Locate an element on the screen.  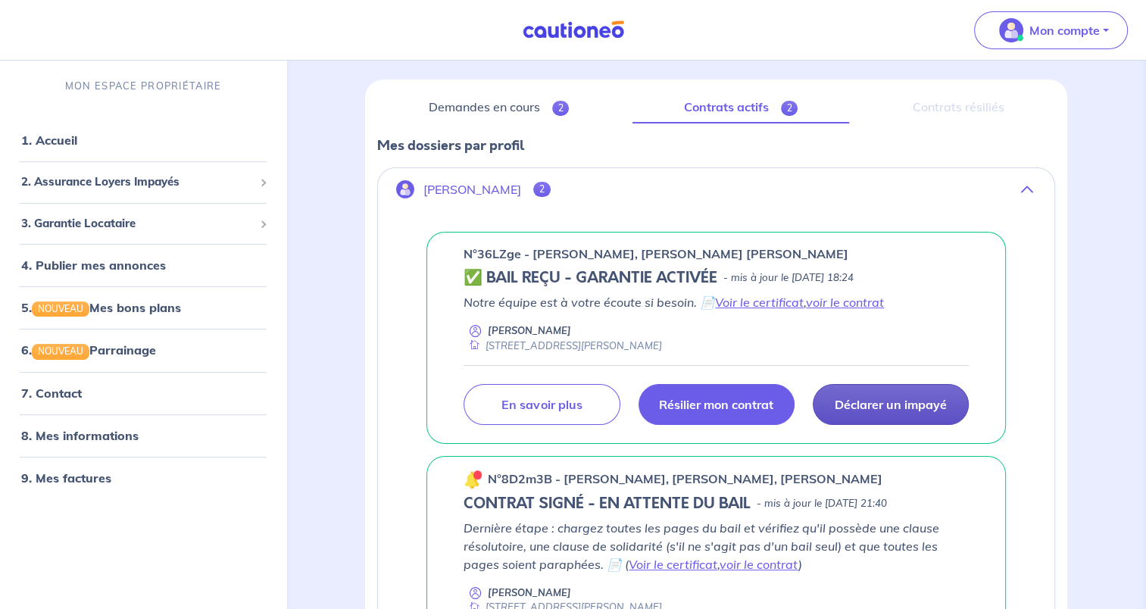
p: MON ESPACE PROPRIÉTAIRE is located at coordinates (143, 86).